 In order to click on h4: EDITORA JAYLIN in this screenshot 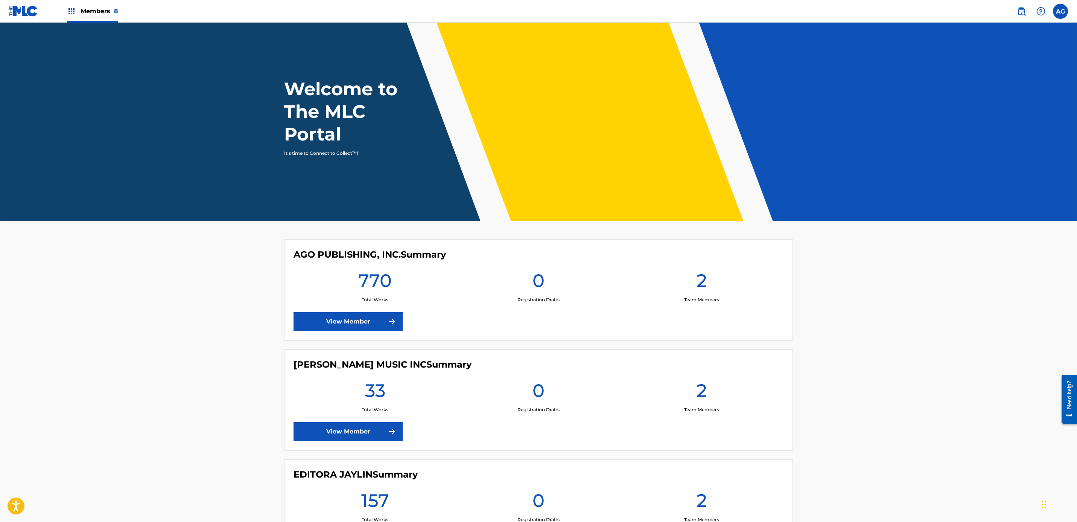, I will do `click(356, 474)`.